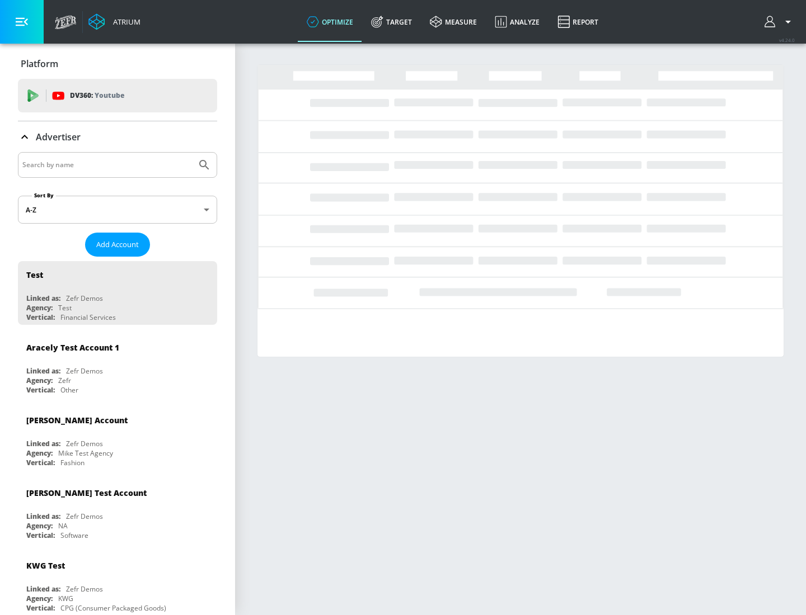  What do you see at coordinates (787, 40) in the screenshot?
I see `span: v 4.24.0` at bounding box center [787, 40].